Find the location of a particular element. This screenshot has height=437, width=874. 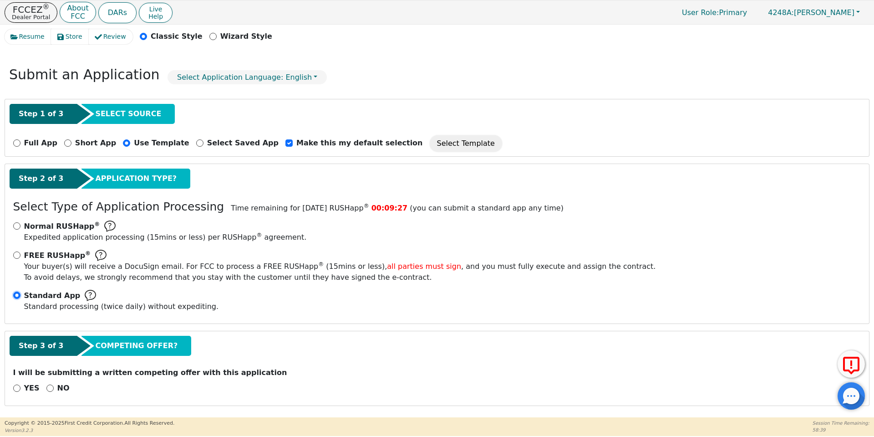

p: Use Template is located at coordinates (161, 143).